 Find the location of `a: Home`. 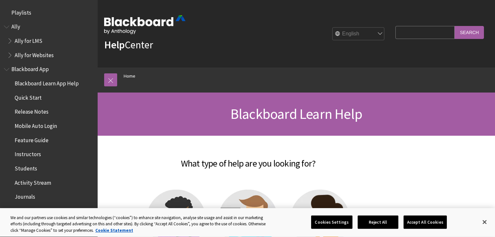

a: Home is located at coordinates (129, 76).